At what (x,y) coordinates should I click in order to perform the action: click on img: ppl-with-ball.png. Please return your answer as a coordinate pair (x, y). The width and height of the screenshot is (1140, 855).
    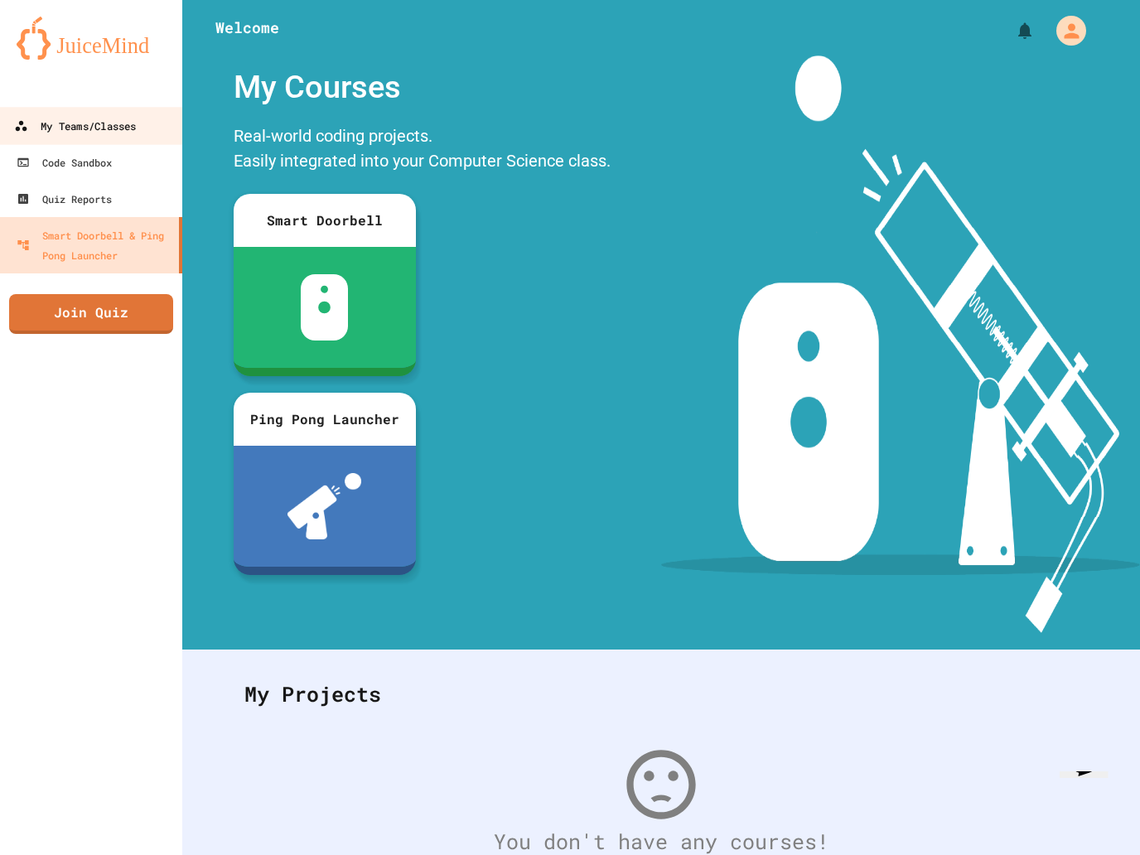
    Looking at the image, I should click on (324, 506).